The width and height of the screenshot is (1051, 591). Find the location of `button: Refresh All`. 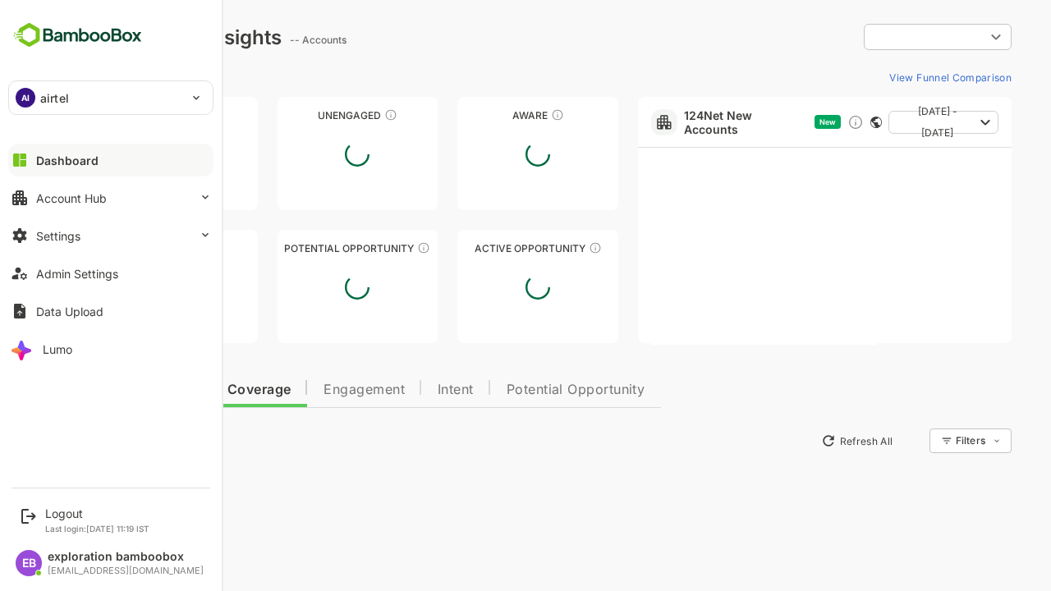

button: Refresh All is located at coordinates (799, 441).